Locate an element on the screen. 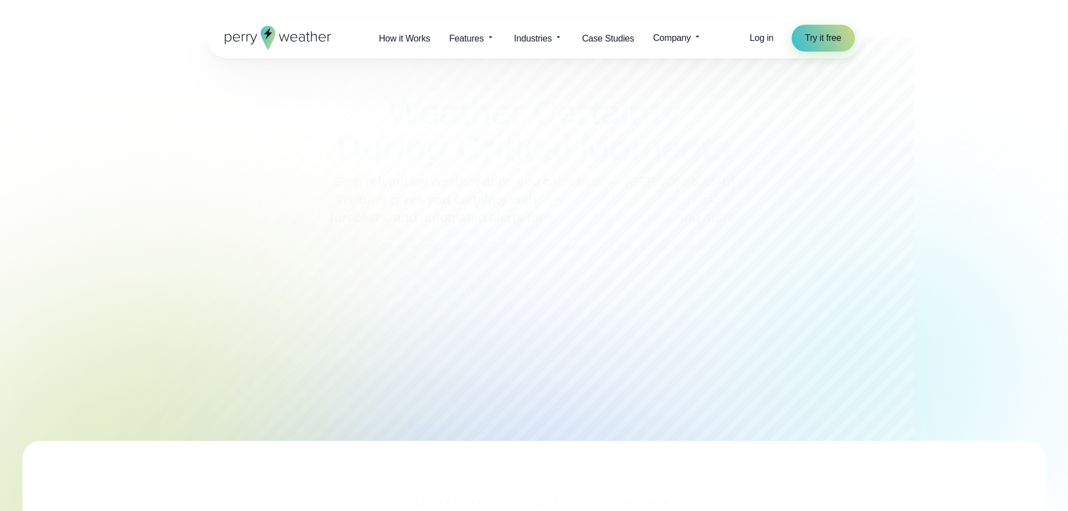  span: Log in is located at coordinates (761, 38).